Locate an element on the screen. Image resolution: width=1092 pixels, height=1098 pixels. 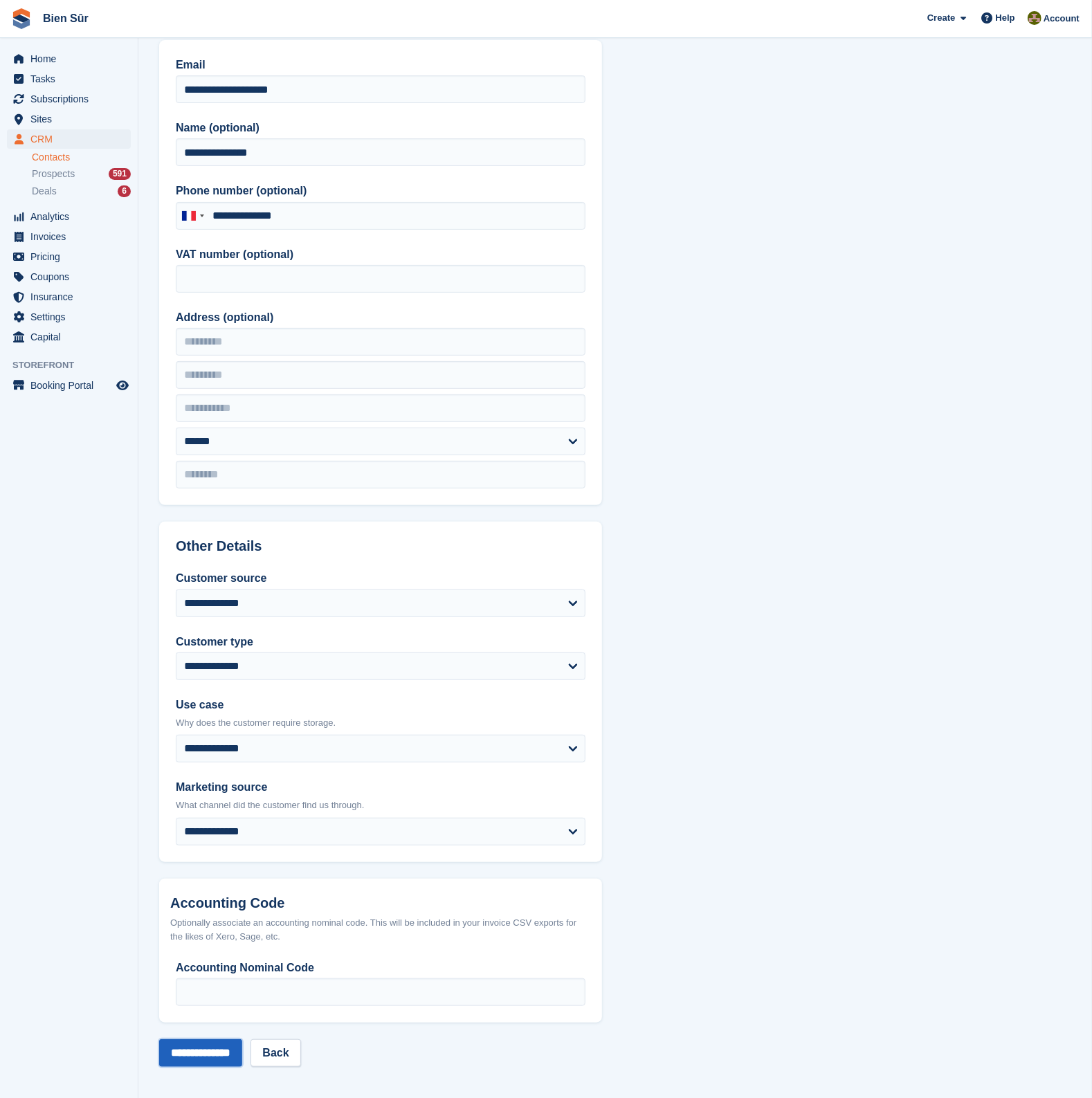
a: Back is located at coordinates (276, 1053).